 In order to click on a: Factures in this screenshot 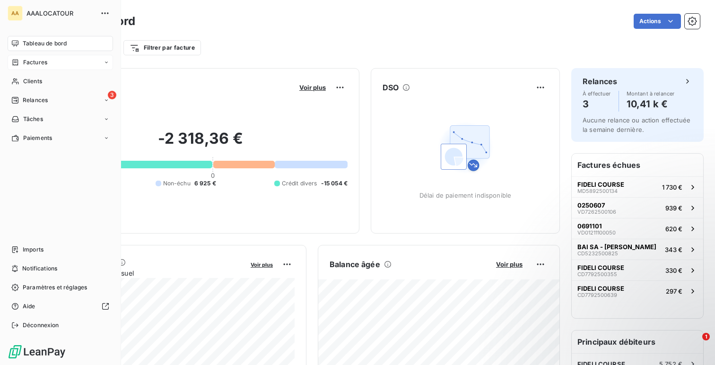, I will do `click(60, 62)`.